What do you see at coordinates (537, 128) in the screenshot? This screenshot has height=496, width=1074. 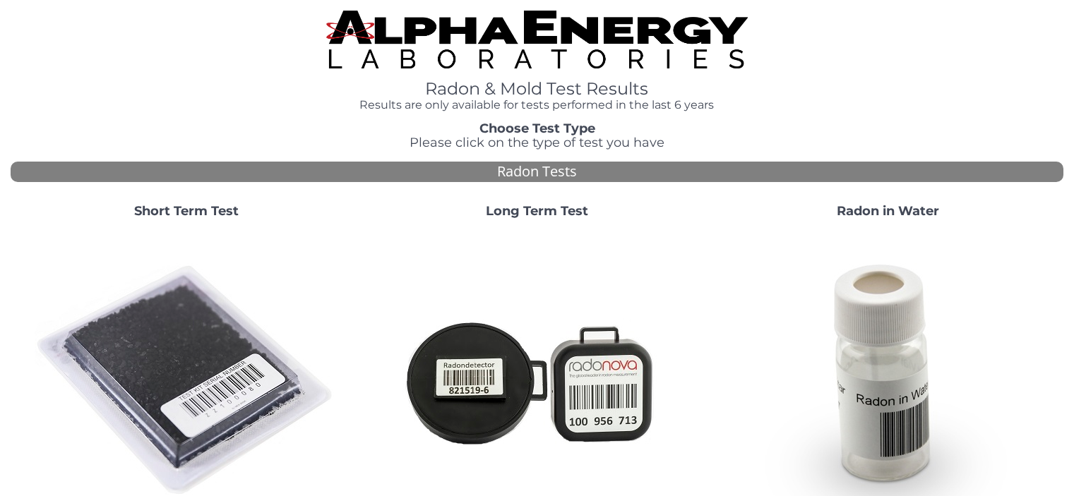 I see `strong: Choose Test Type` at bounding box center [537, 128].